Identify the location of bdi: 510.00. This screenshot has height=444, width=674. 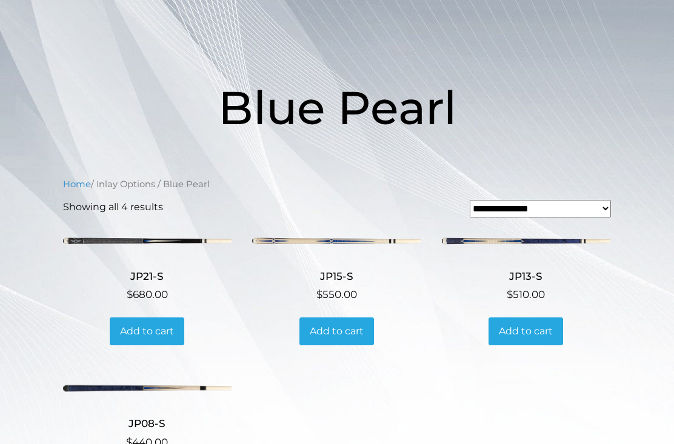
(525, 294).